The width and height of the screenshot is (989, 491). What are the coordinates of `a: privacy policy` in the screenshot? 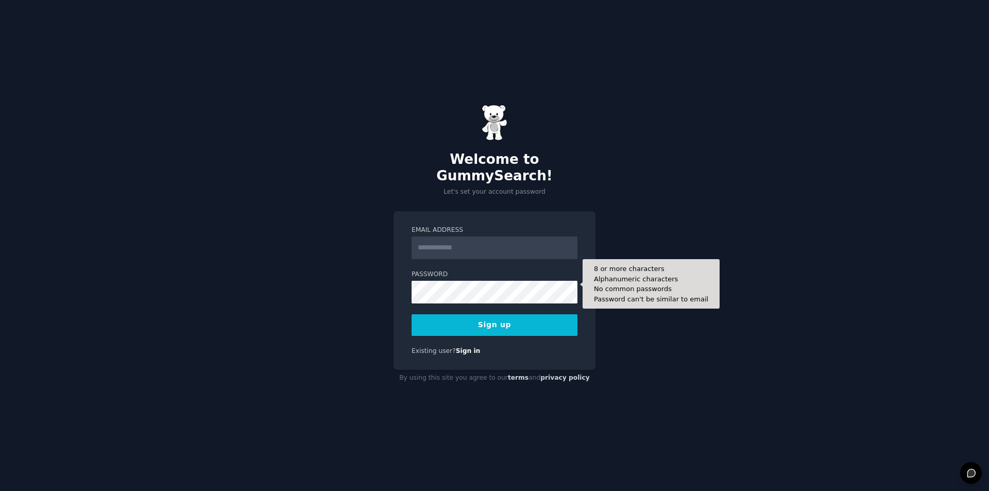 It's located at (565, 377).